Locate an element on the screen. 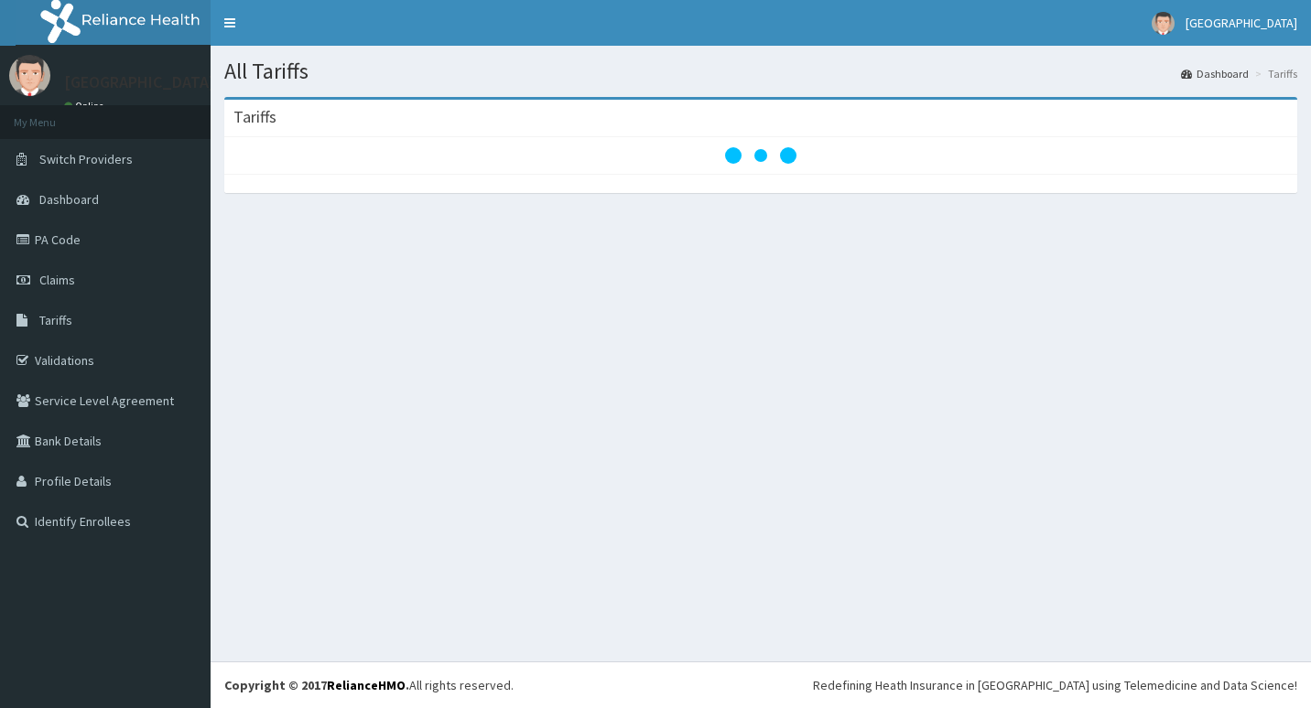 The height and width of the screenshot is (708, 1311). a: RelianceHMO is located at coordinates (366, 686).